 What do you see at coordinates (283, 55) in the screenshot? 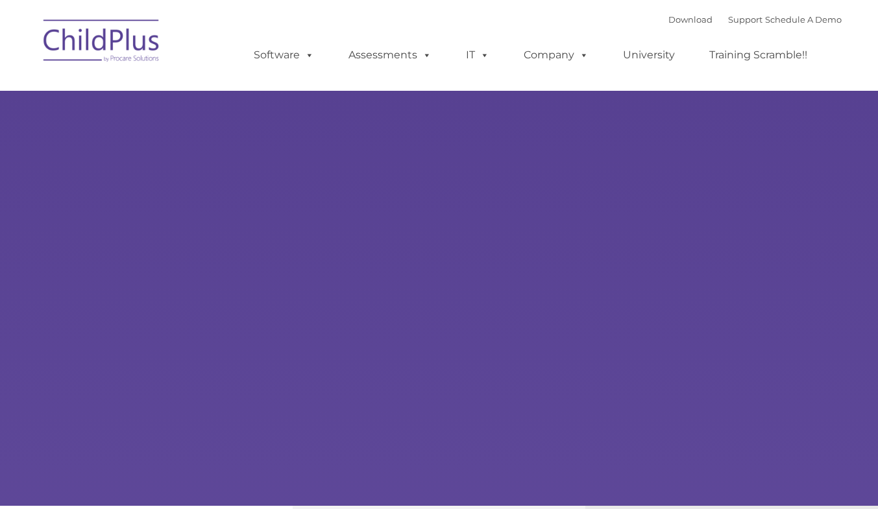
I see `a: Software` at bounding box center [283, 55].